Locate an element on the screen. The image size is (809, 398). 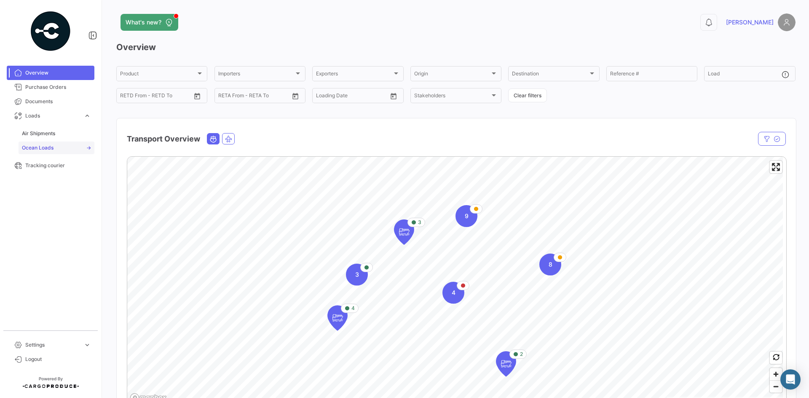
span: Ocean Loads is located at coordinates (37, 148).